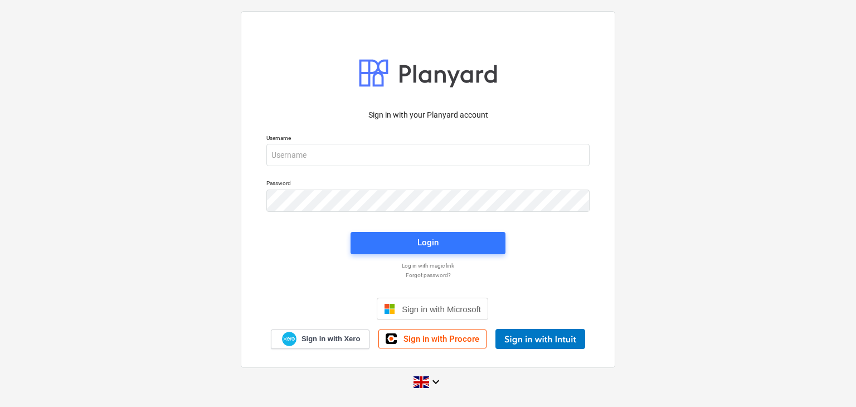 The width and height of the screenshot is (856, 407). I want to click on button: Login, so click(428, 243).